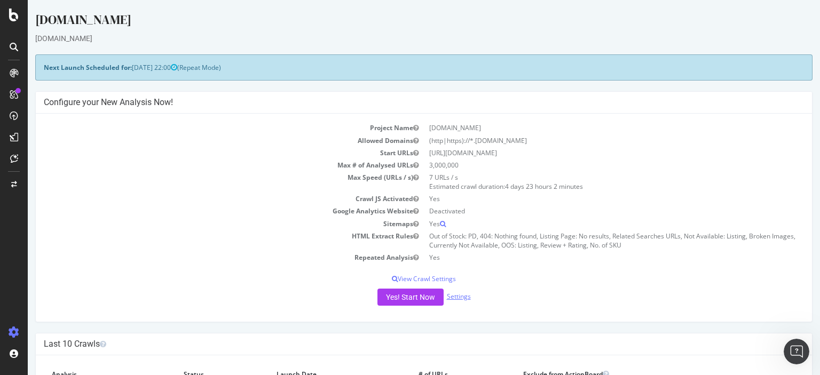 The width and height of the screenshot is (820, 375). Describe the element at coordinates (206, 211) in the screenshot. I see `td: Google Analytics Website` at that location.